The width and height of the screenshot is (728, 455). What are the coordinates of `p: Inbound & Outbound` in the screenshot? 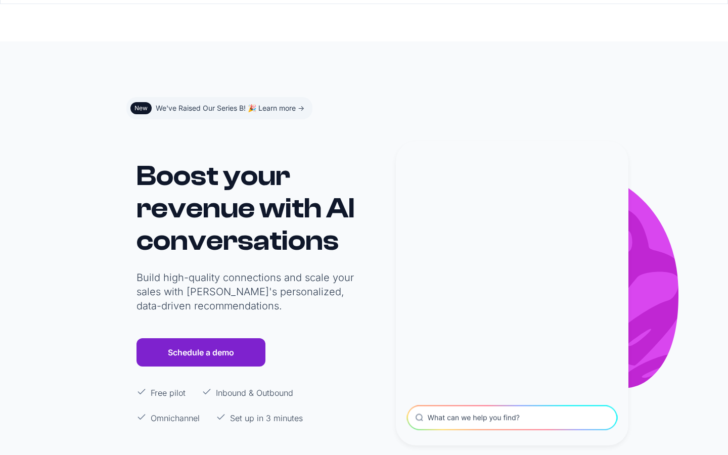 It's located at (254, 393).